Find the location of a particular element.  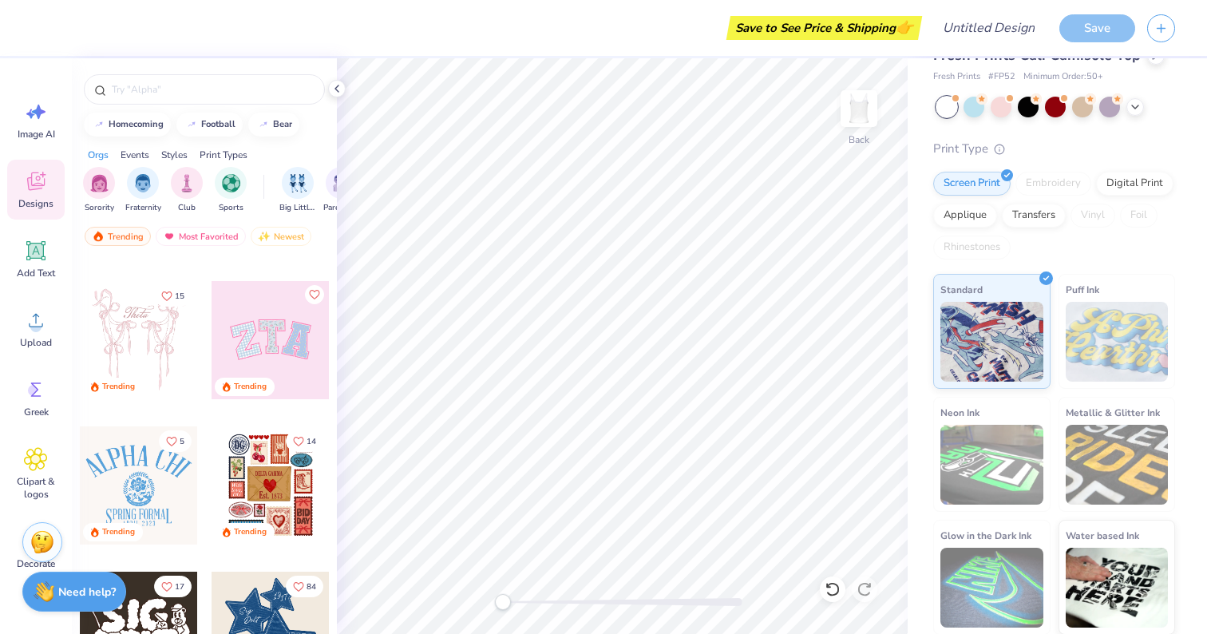

div: Vinyl is located at coordinates (1093, 216).